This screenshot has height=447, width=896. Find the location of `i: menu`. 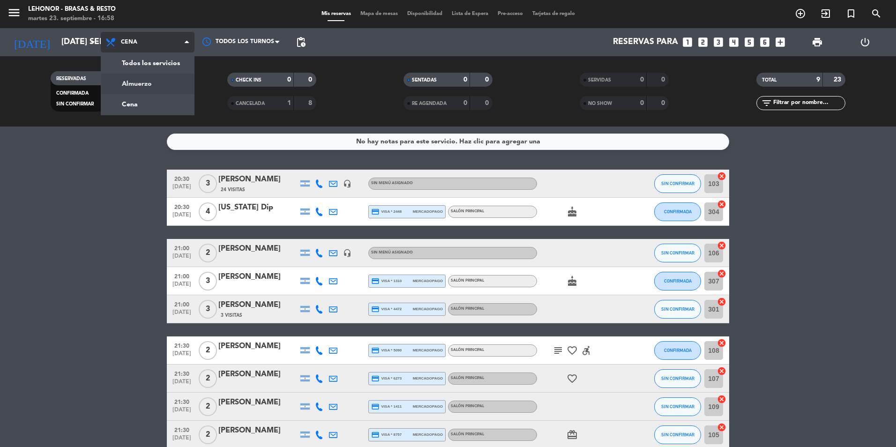

i: menu is located at coordinates (14, 13).